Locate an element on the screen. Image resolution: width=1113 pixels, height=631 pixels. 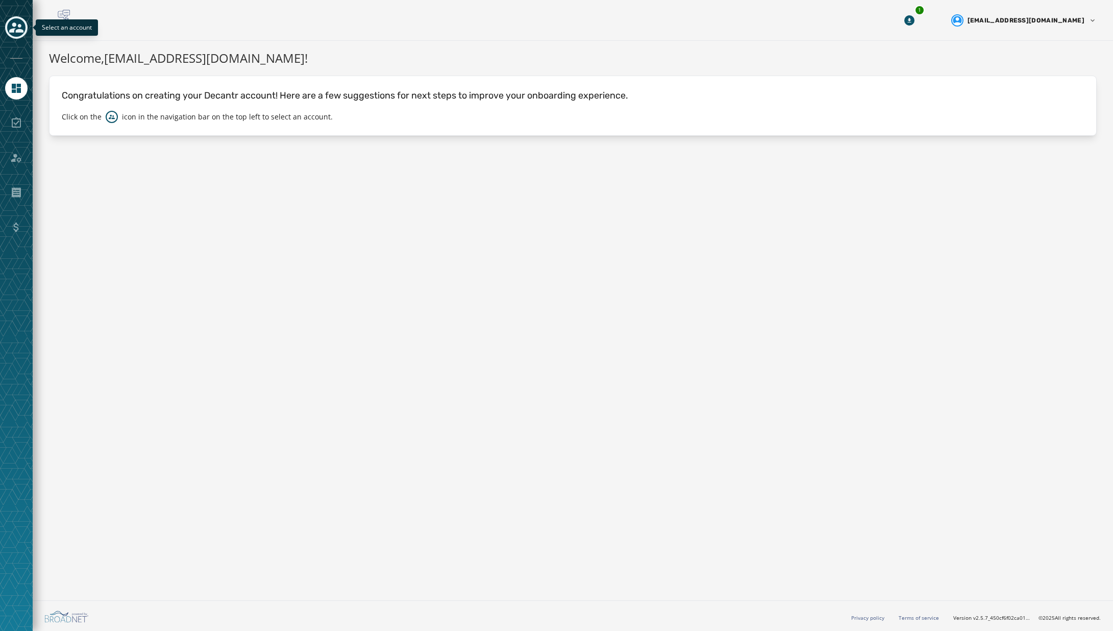
a: Navigate to Home is located at coordinates (16, 88).